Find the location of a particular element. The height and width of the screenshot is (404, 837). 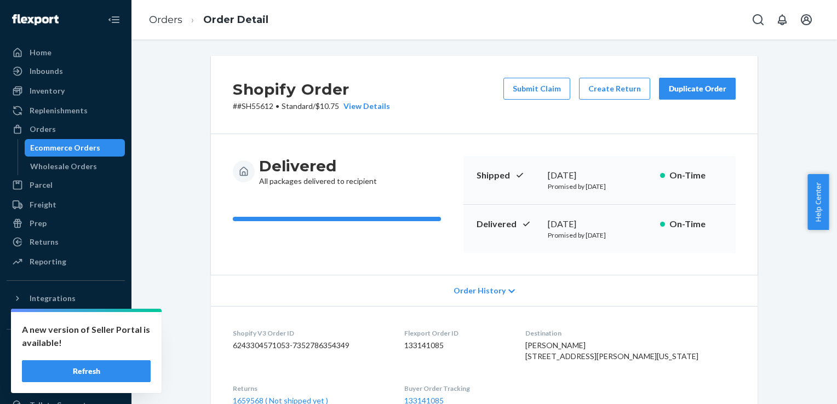

button: Help Center is located at coordinates (818, 202).